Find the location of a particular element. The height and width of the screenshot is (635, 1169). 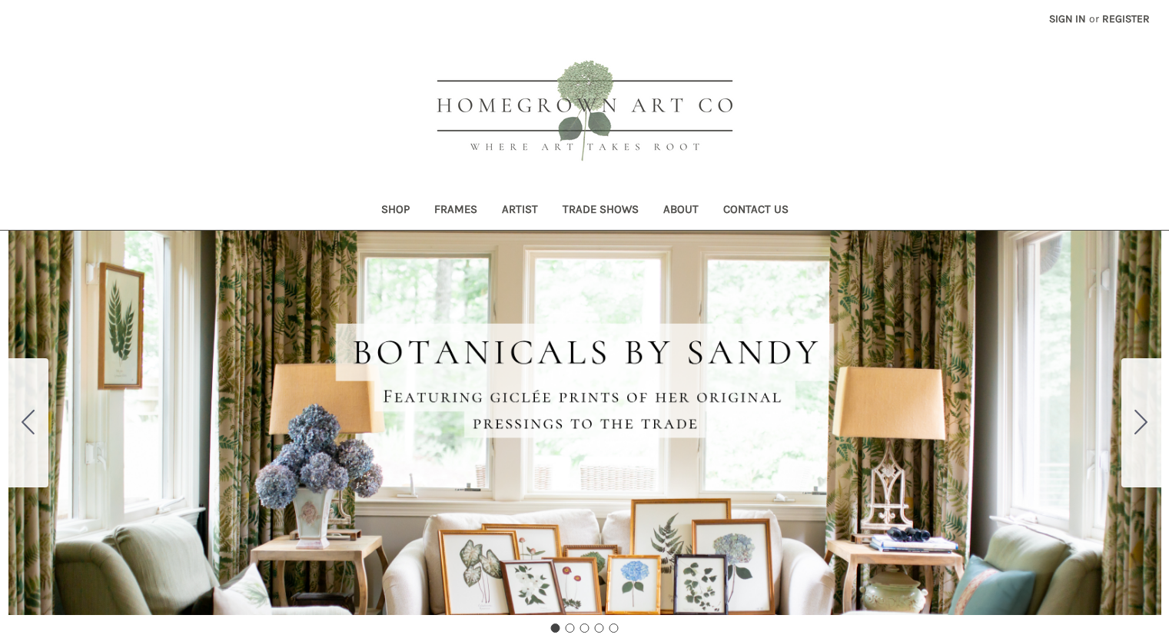

button: Go to slide 1 is located at coordinates (556, 628).